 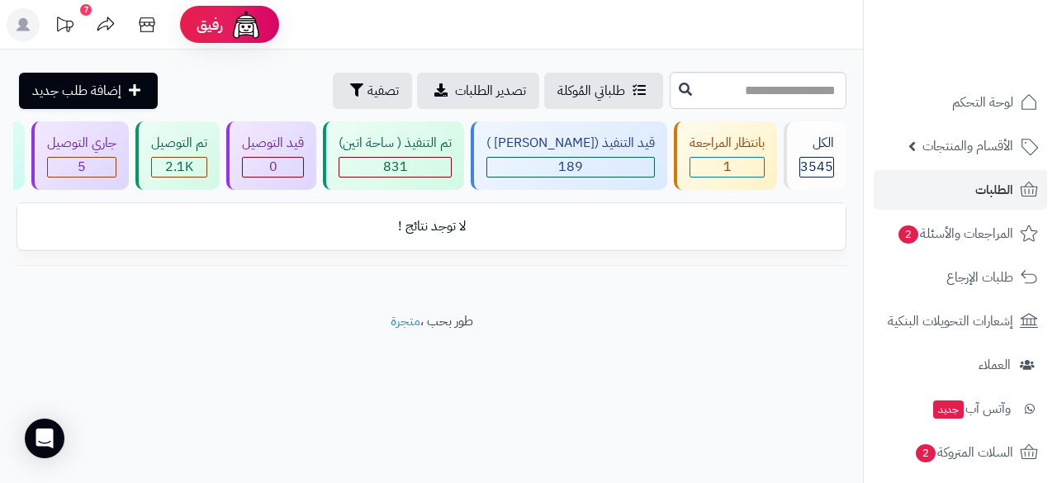 I want to click on a: طلبات الإرجاع, so click(x=960, y=277).